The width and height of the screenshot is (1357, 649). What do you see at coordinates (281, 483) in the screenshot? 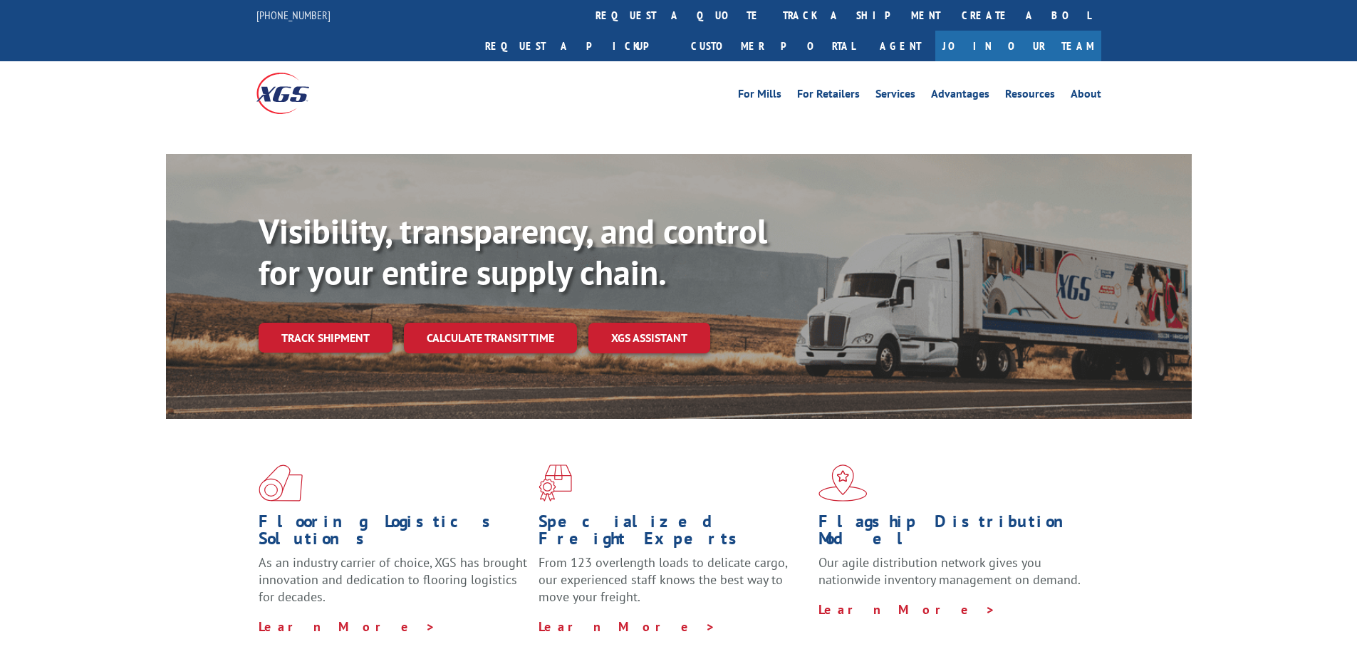
I see `img: xgs-icon-total-supply-chain-intelligence-red` at bounding box center [281, 483].